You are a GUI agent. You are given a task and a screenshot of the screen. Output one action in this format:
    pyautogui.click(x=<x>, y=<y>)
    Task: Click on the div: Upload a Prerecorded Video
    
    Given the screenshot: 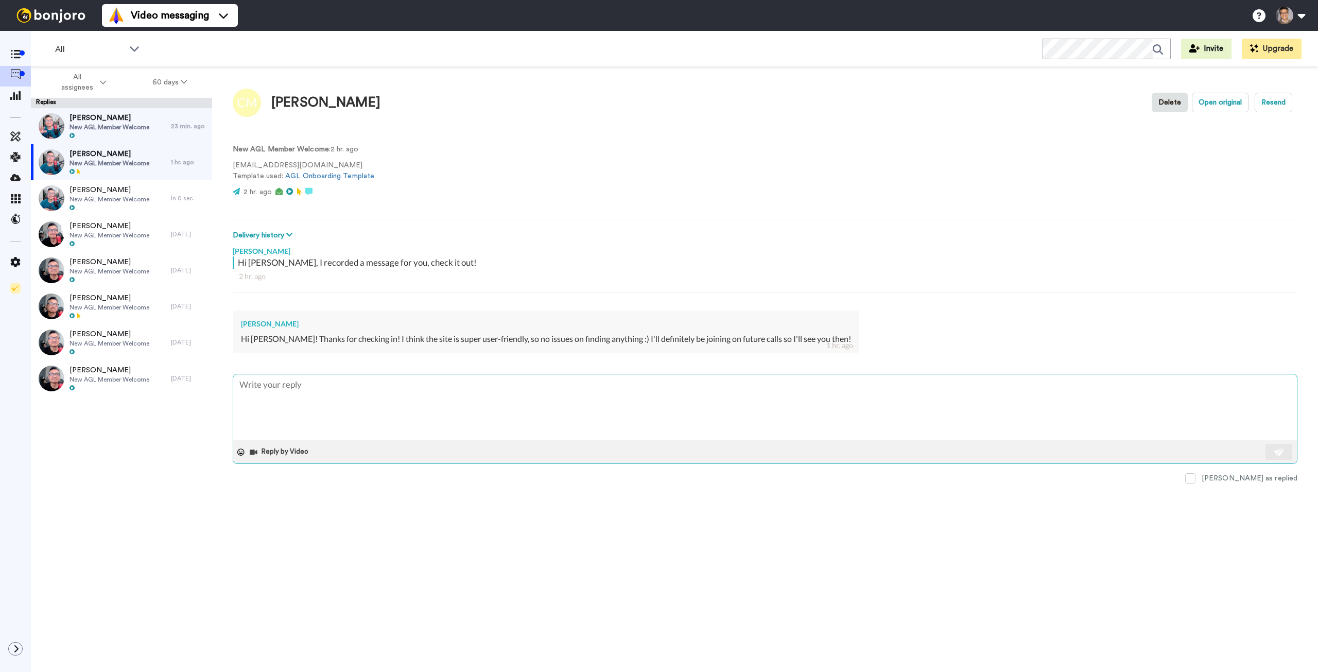 What is the action you would take?
    pyautogui.click(x=114, y=207)
    